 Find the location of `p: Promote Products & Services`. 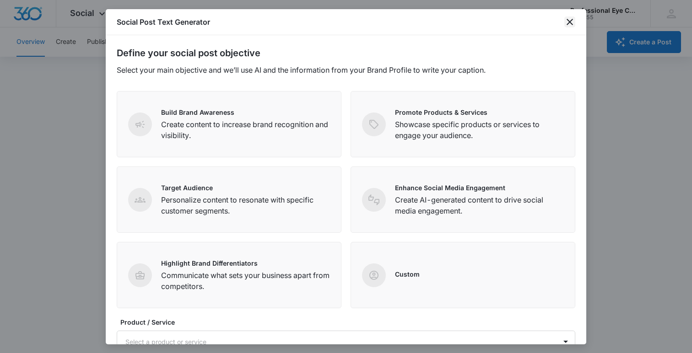

p: Promote Products & Services is located at coordinates (479, 112).